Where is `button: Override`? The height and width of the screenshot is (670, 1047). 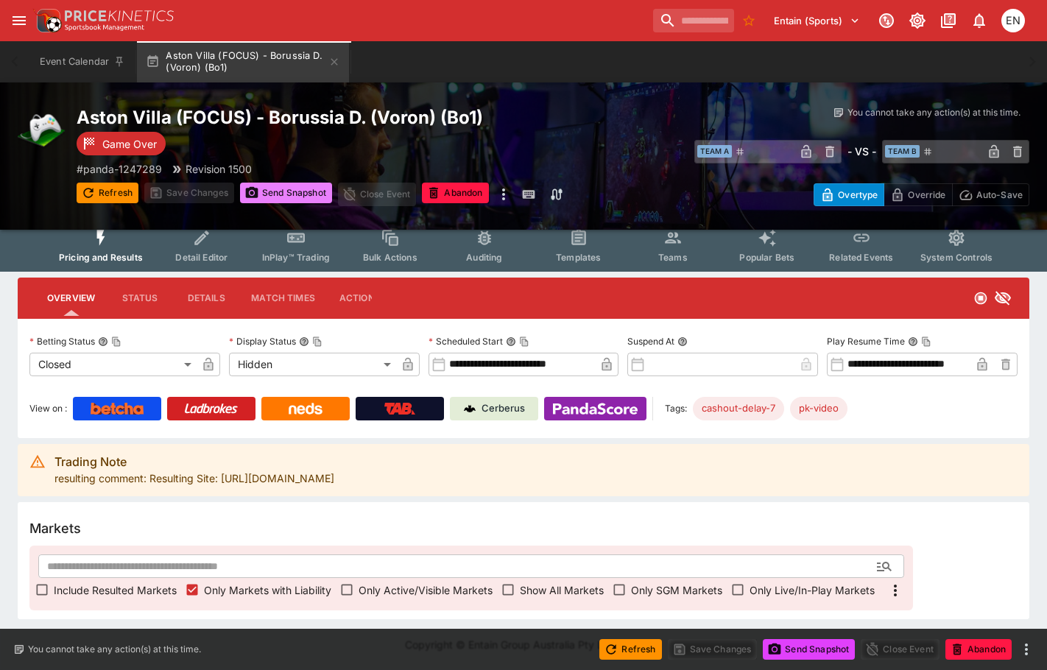 button: Override is located at coordinates (918, 194).